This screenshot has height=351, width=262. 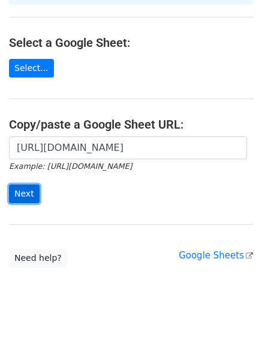 I want to click on h4: Select a Google Sheet:, so click(x=131, y=43).